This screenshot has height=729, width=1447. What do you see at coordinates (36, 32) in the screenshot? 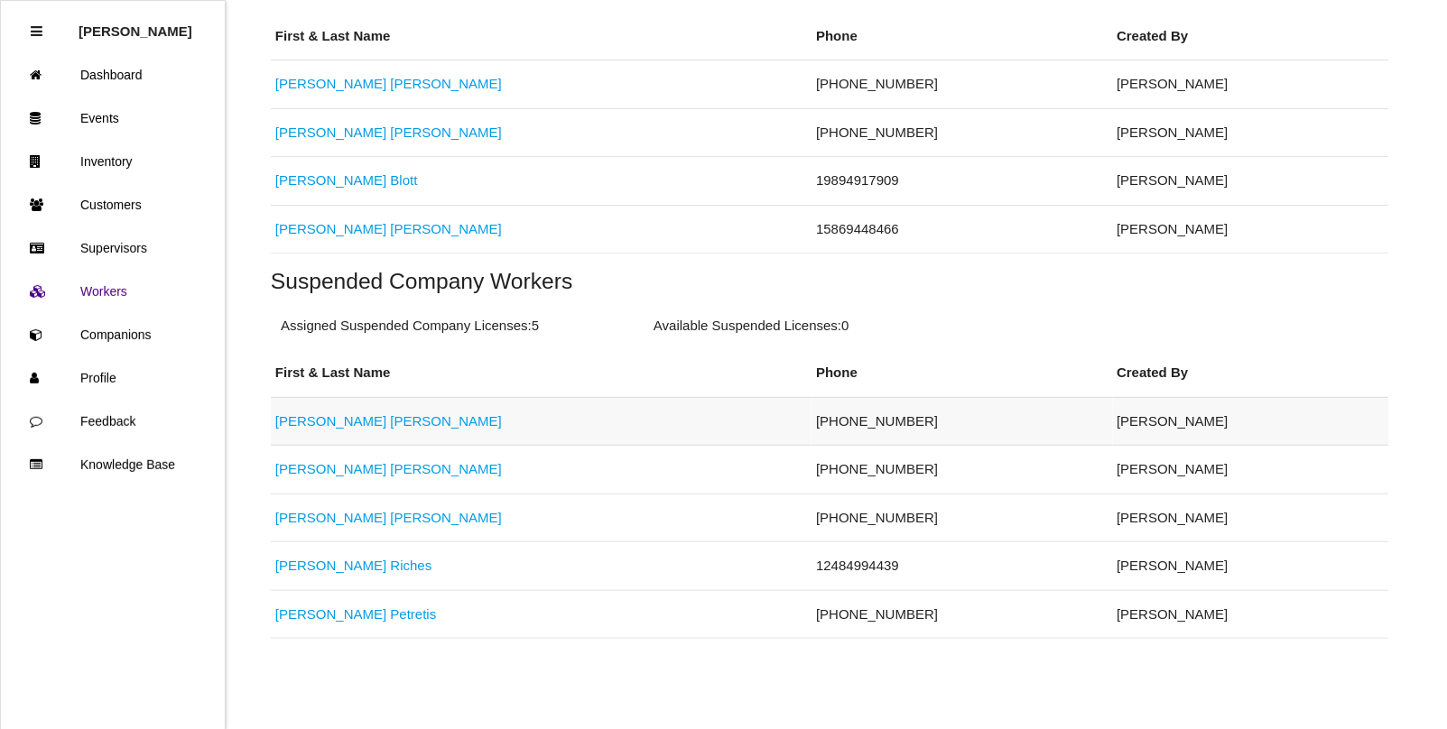
I see `div: Close` at bounding box center [36, 32].